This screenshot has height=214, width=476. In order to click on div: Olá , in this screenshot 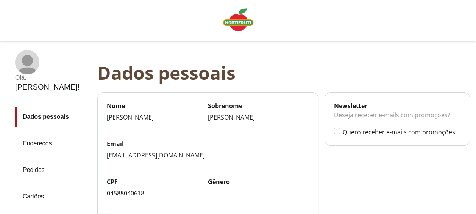, I will do `click(47, 78)`.